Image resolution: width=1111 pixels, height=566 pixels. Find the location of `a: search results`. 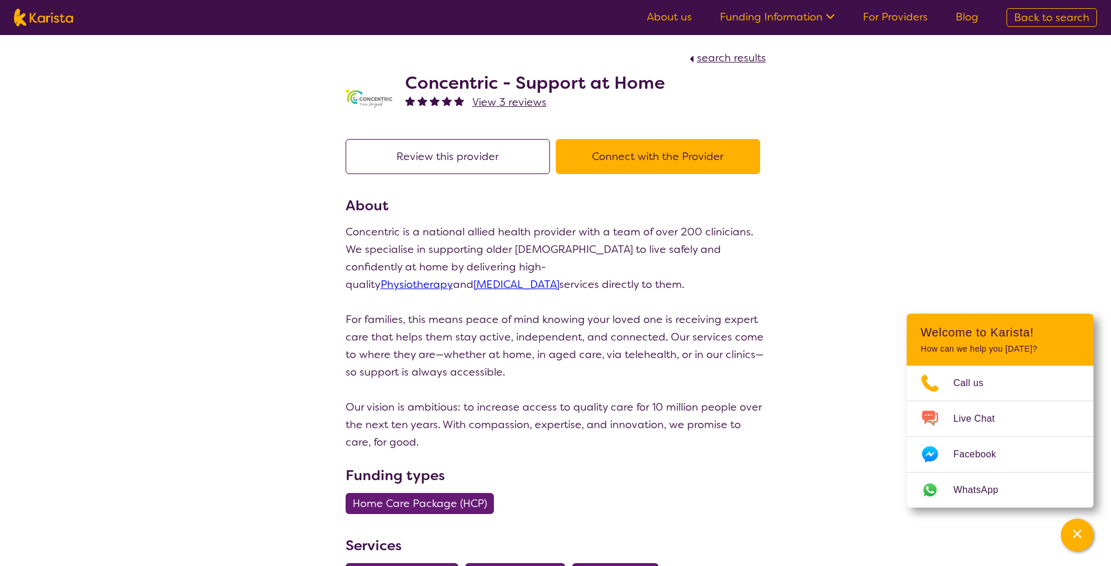

a: search results is located at coordinates (726, 58).